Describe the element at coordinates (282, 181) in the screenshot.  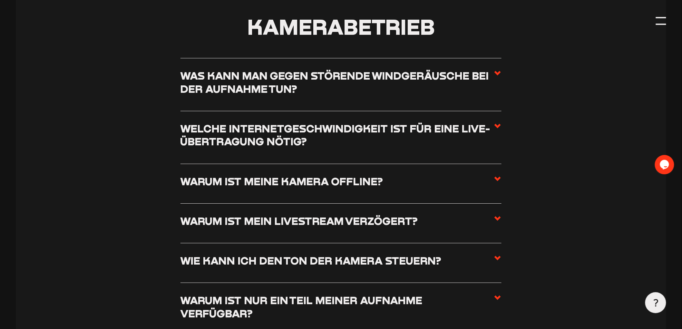
I see `h3: Warum ist meine Kamera offline?` at that location.